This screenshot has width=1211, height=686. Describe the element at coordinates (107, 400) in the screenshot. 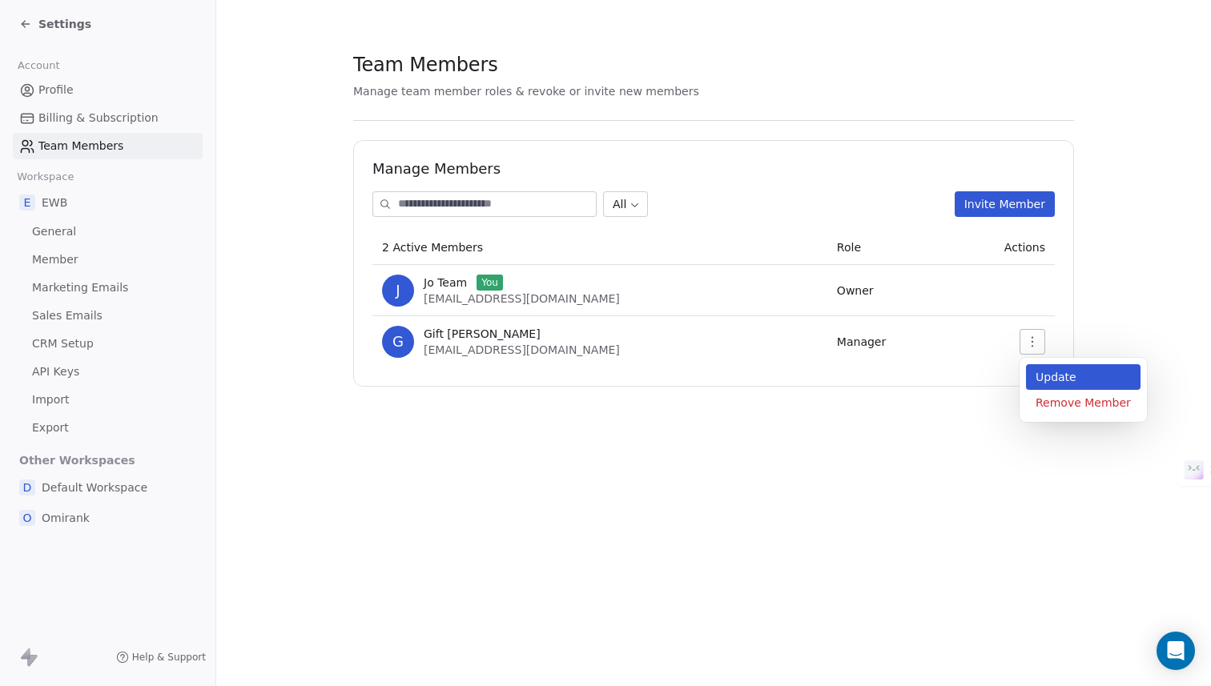

I see `a: Import` at that location.